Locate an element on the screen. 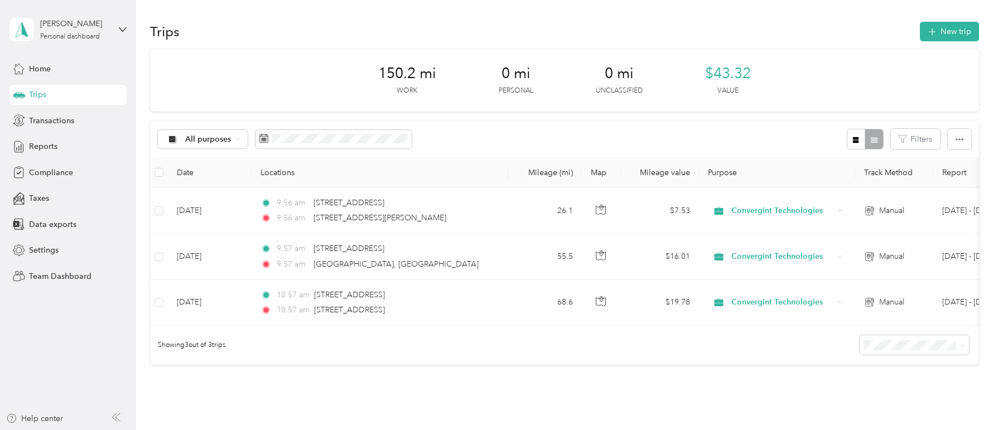 The height and width of the screenshot is (430, 998). div: Personal dashboard is located at coordinates (70, 37).